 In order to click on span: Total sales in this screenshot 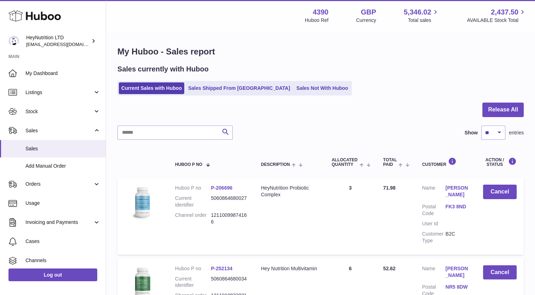, I will do `click(423, 20)`.